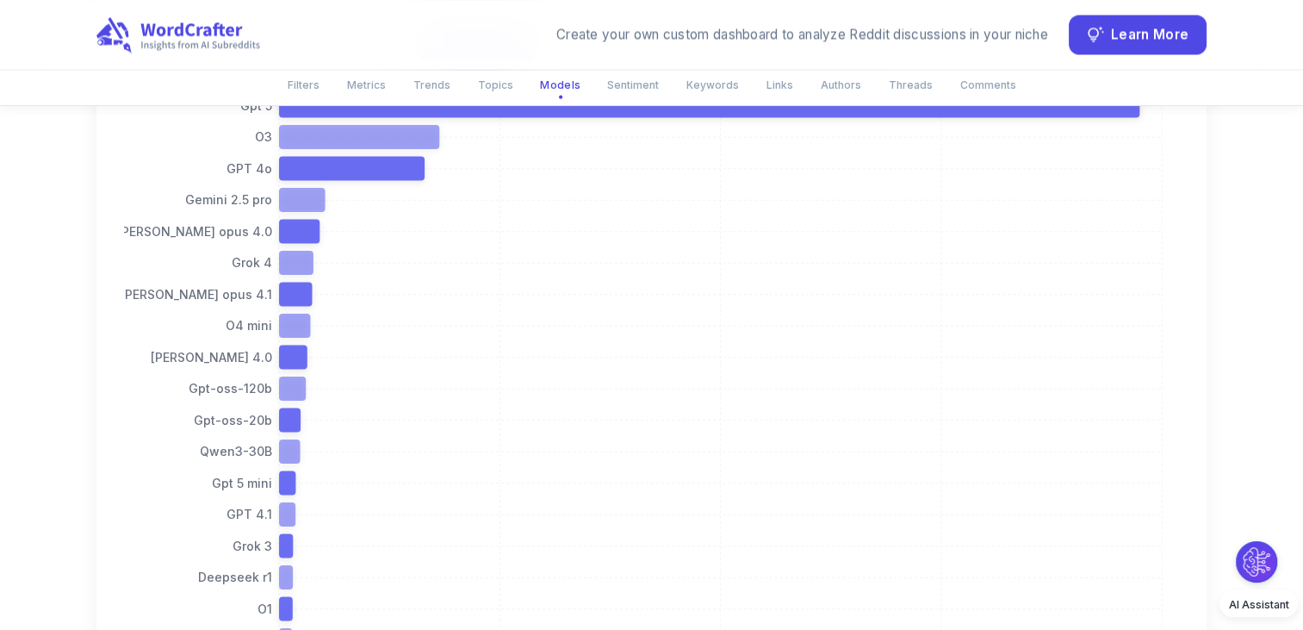 The image size is (1303, 630). What do you see at coordinates (431, 84) in the screenshot?
I see `button: Trends` at bounding box center [431, 84].